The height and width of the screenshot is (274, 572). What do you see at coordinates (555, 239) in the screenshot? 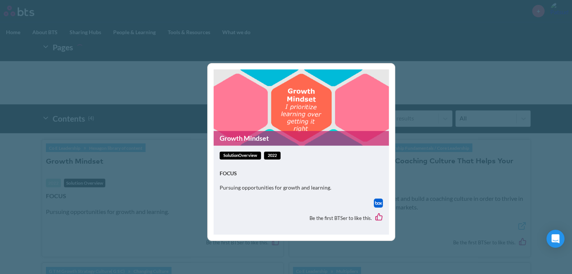
I see `div: Open Intercom Messenger` at bounding box center [555, 239].